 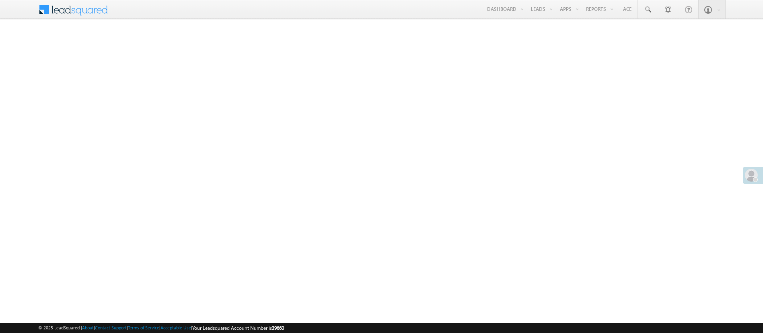 I want to click on a: Acceptable Use, so click(x=176, y=327).